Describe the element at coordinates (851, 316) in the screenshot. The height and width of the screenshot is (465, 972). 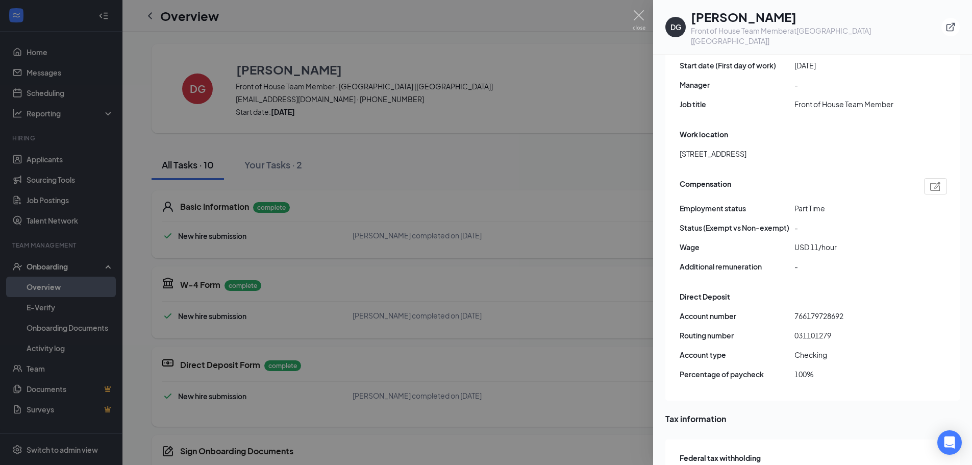
I see `span: 766179728692` at that location.